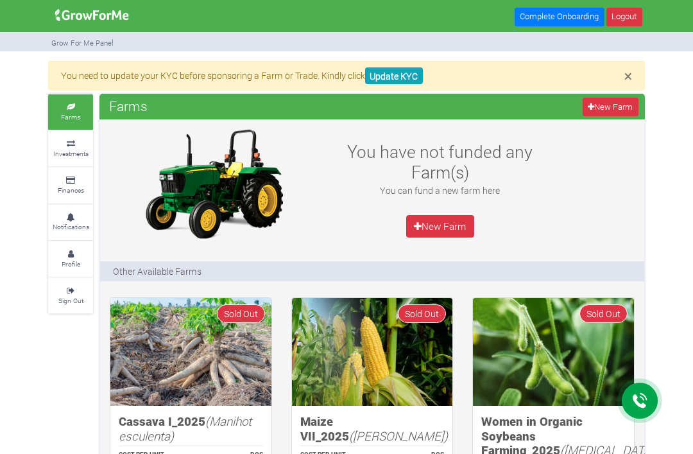 The height and width of the screenshot is (454, 693). Describe the element at coordinates (440, 161) in the screenshot. I see `h3: You have not funded any Farm(s)` at that location.